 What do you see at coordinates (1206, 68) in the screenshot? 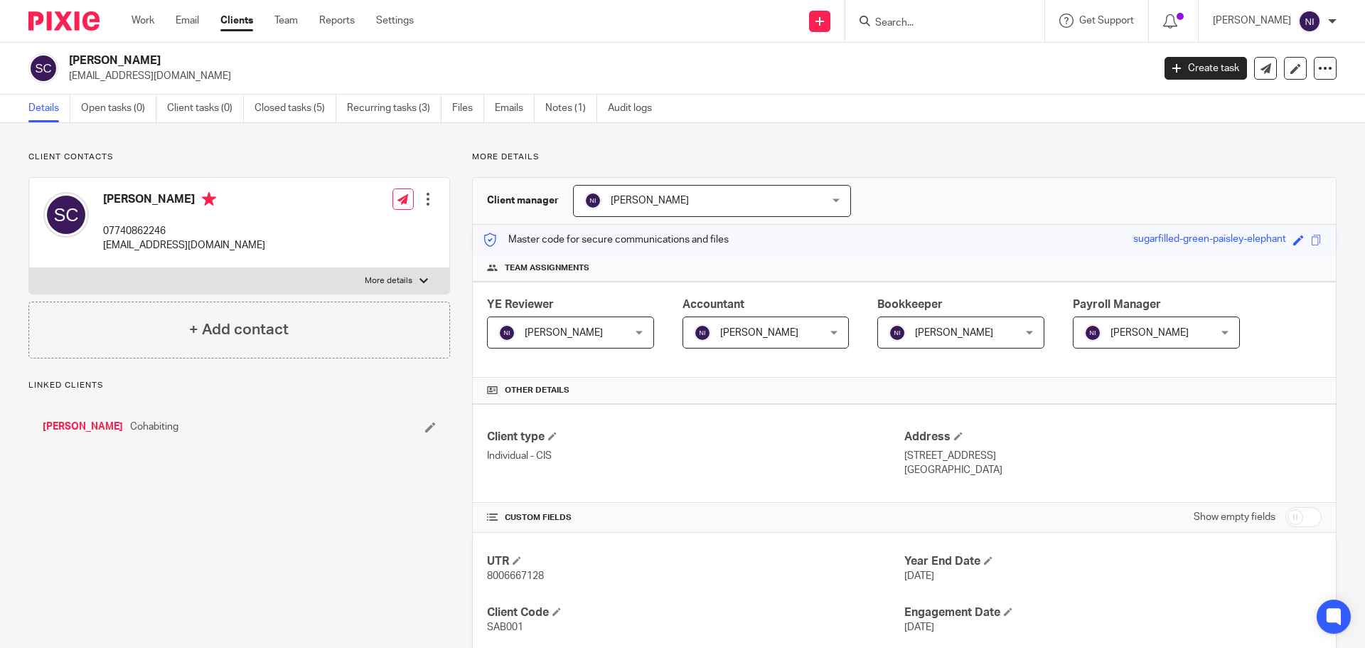
I see `a: Create task` at bounding box center [1206, 68].